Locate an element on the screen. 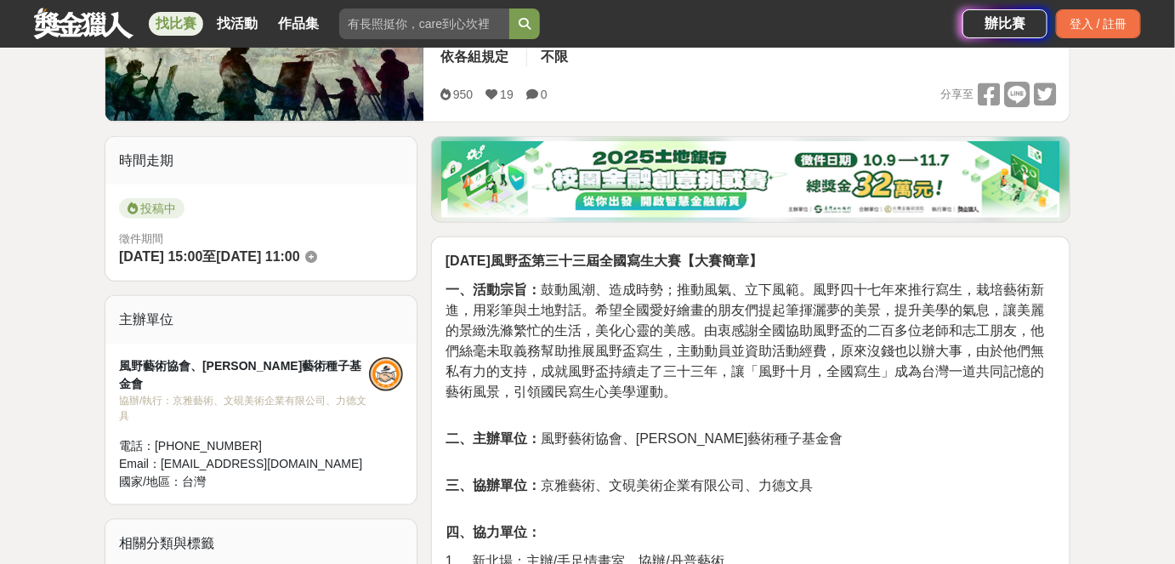 This screenshot has width=1175, height=564. span: 鼓動風潮、造成時勢；推動風氣、立下風範。風野四十七年來推行寫生，栽培藝術新進，用彩筆與土地對話。希望全國愛好繪畫的朋友們提起筆揮灑夢的美景，提升美學的氣息，讓美麗的景緻洗滌繁忙的生活，美化心靈的... is located at coordinates (745, 340).